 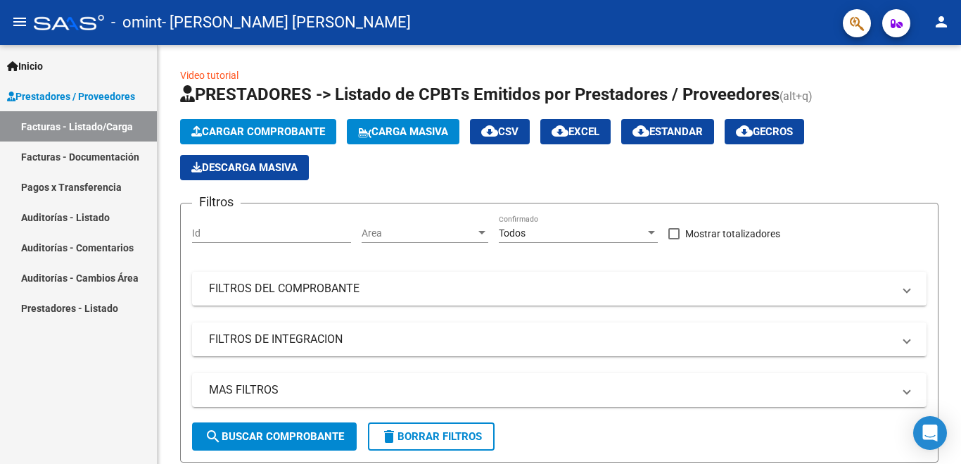 What do you see at coordinates (216, 202) in the screenshot?
I see `h3: Filtros` at bounding box center [216, 202].